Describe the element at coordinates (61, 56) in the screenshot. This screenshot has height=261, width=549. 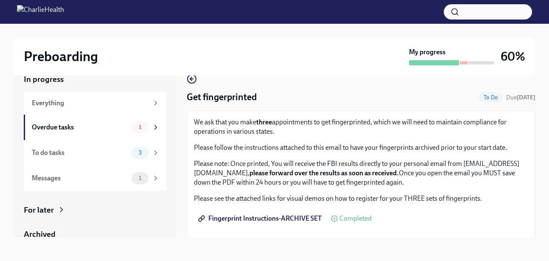
I see `h2: Preboarding` at that location.